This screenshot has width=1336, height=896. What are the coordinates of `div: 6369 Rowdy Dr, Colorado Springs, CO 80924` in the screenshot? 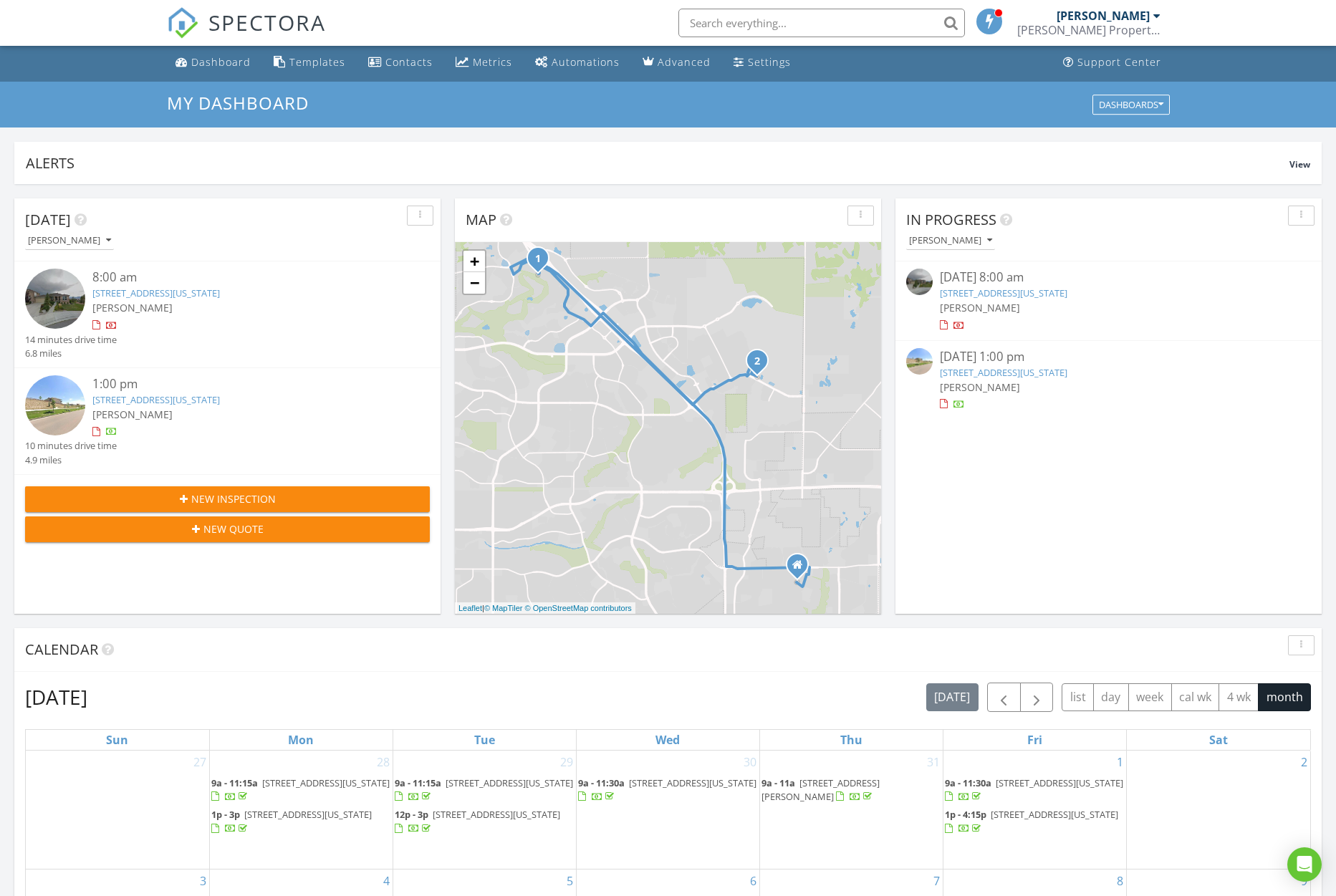 It's located at (761, 364).